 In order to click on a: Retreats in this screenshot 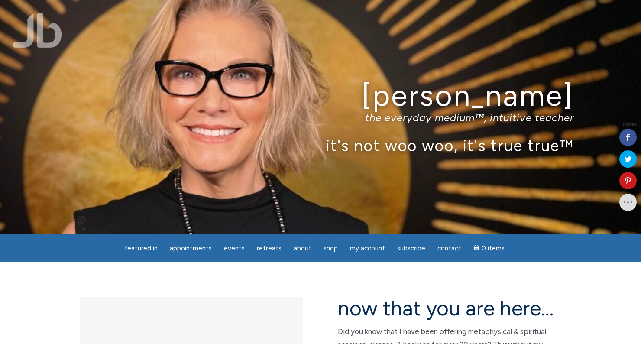, I will do `click(269, 248)`.